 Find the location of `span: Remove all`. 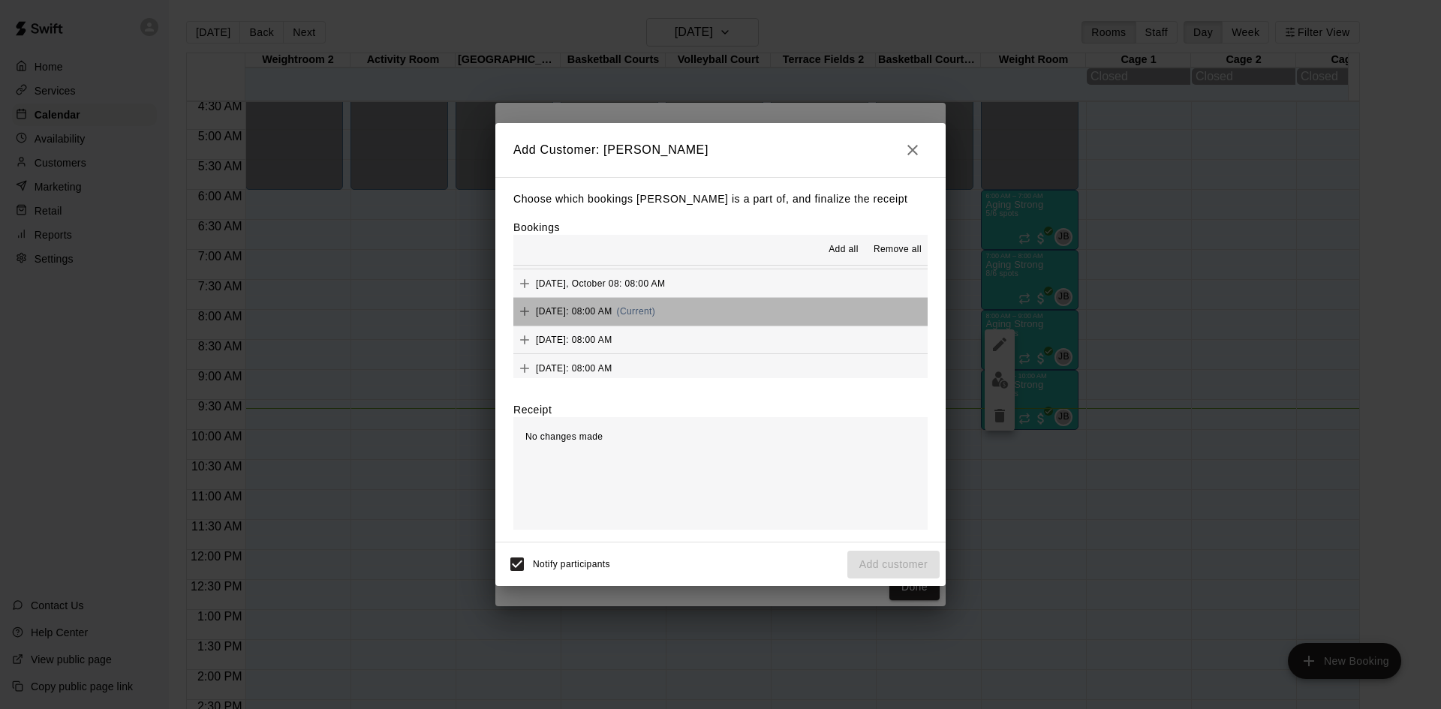

span: Remove all is located at coordinates (898, 250).